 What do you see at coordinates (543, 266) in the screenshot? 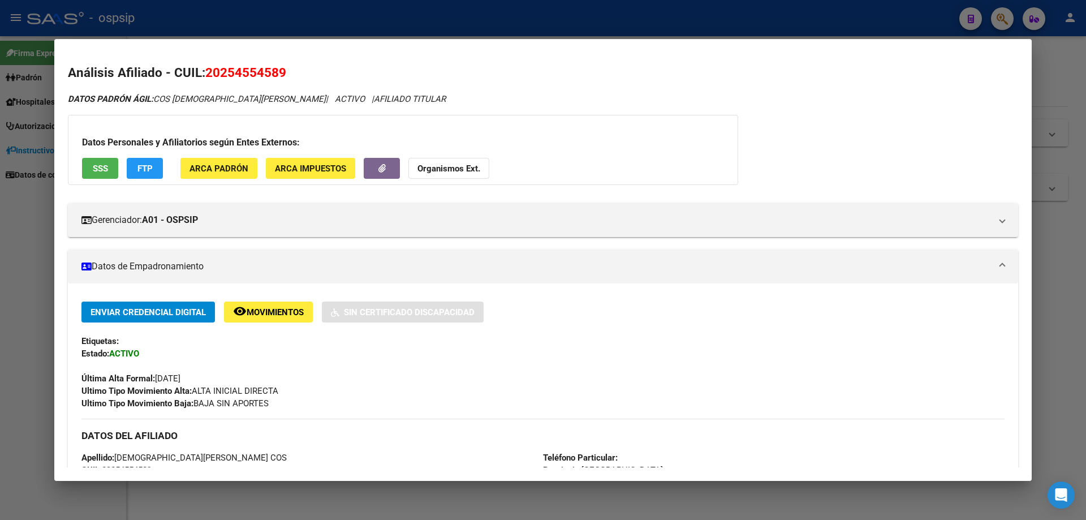
I see `mat-expansion-panel-header: Datos de Empadronamiento` at bounding box center [543, 266].